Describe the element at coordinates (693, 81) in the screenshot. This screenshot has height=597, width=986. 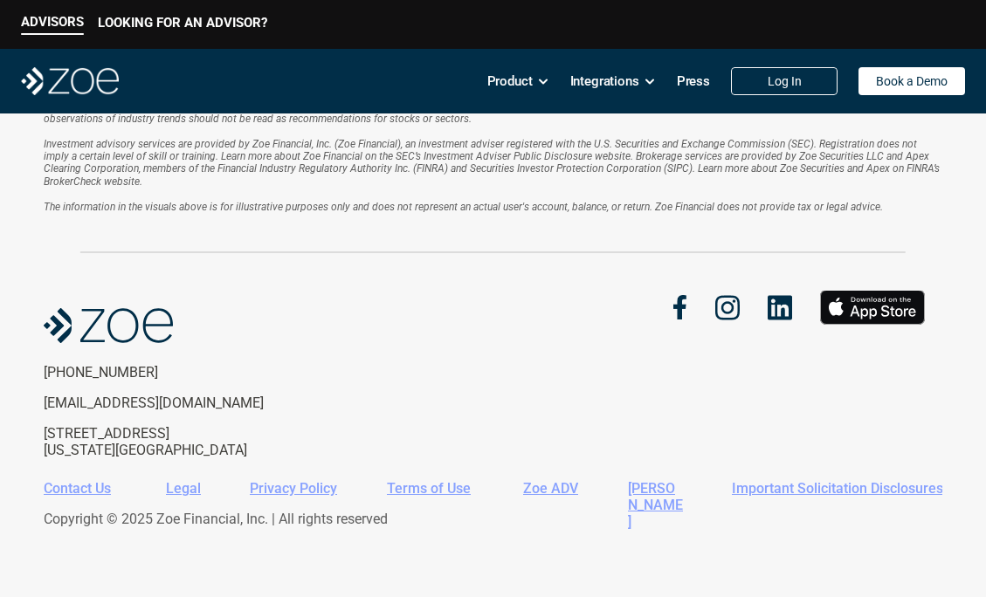
I see `p: Press` at that location.